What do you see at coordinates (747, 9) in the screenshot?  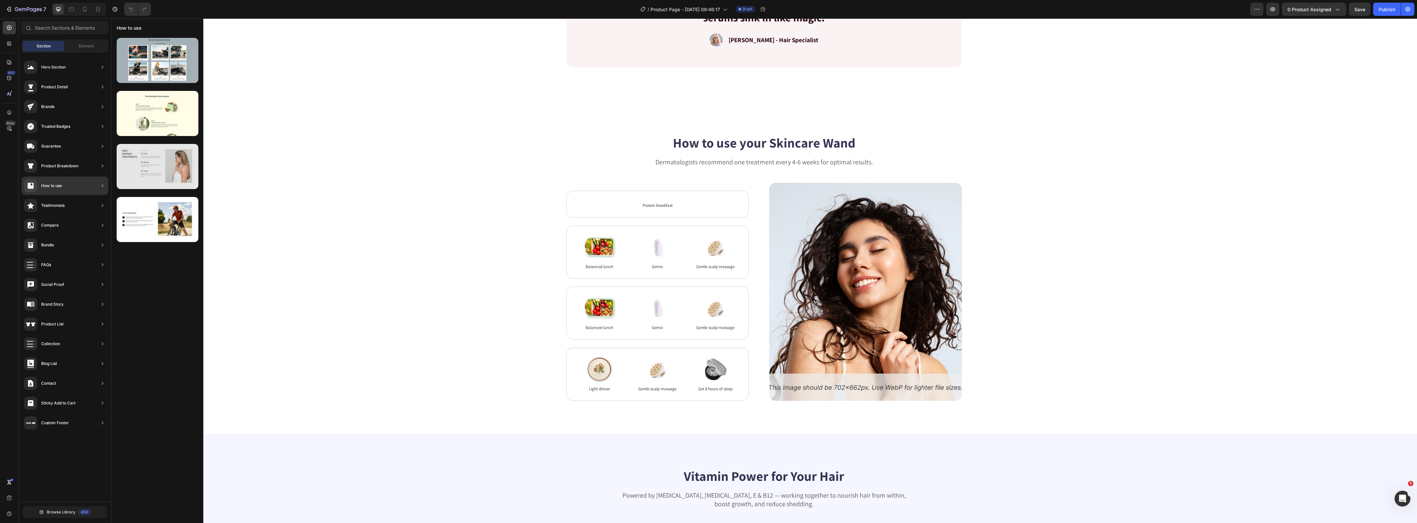 I see `span: Draft` at bounding box center [747, 9].